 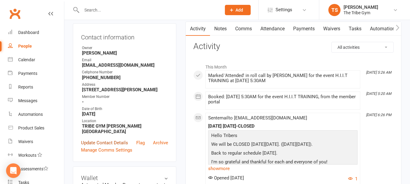 I want to click on div: Open Intercom Messenger, so click(x=13, y=171).